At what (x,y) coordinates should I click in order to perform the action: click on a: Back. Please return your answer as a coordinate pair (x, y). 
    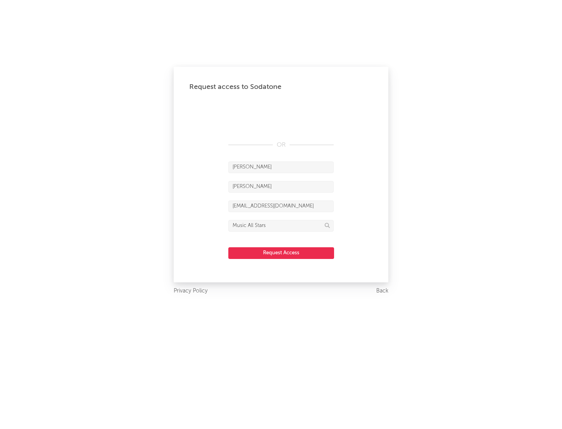
    Looking at the image, I should click on (382, 291).